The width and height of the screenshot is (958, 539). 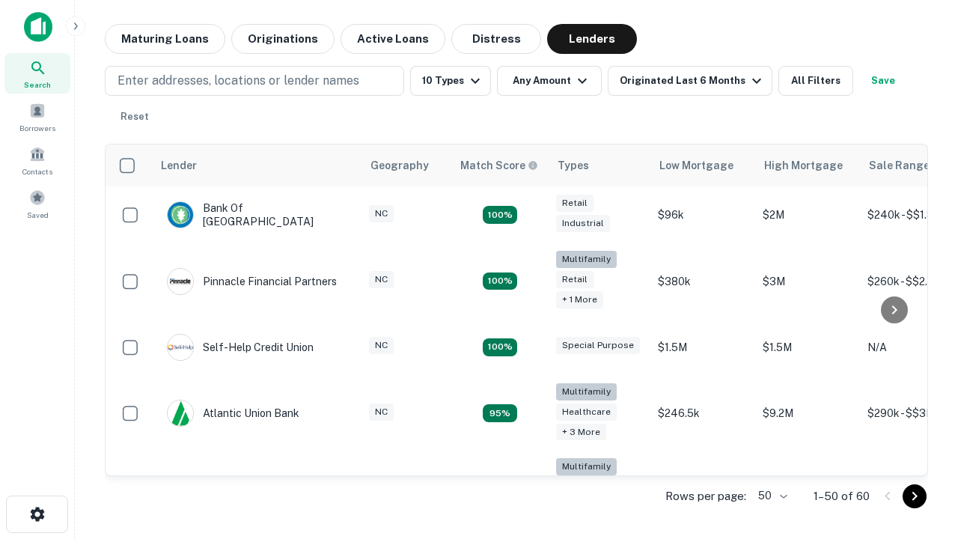 What do you see at coordinates (283, 39) in the screenshot?
I see `button: Originations` at bounding box center [283, 39].